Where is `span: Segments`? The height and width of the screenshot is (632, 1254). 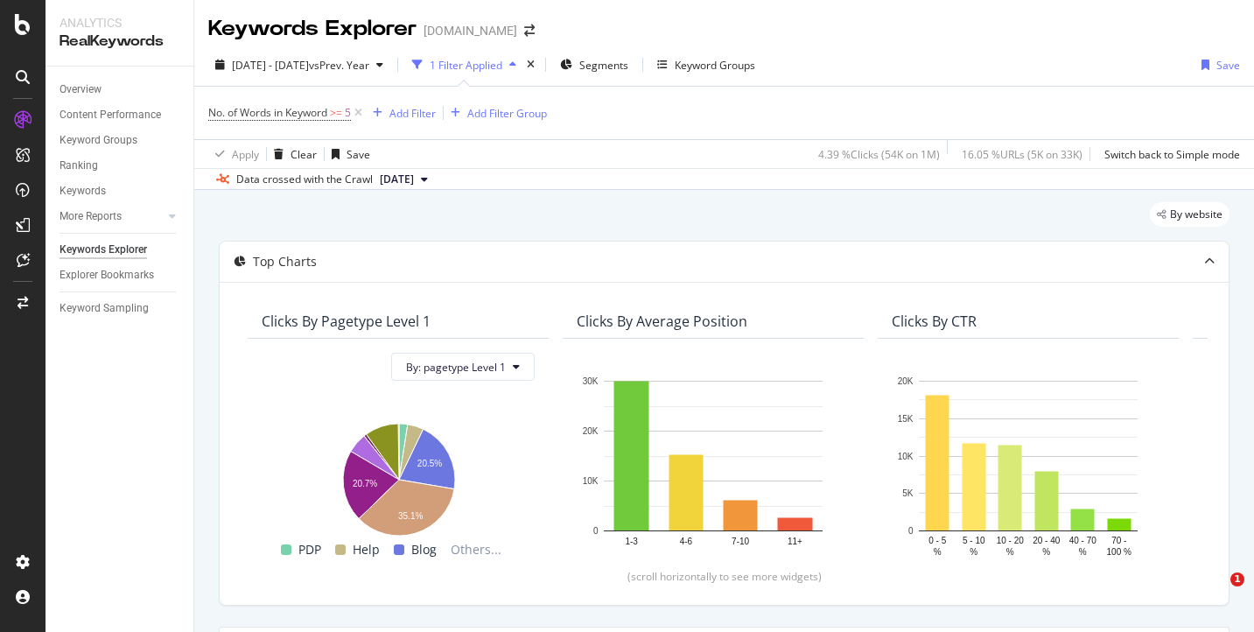
span: Segments is located at coordinates (604, 65).